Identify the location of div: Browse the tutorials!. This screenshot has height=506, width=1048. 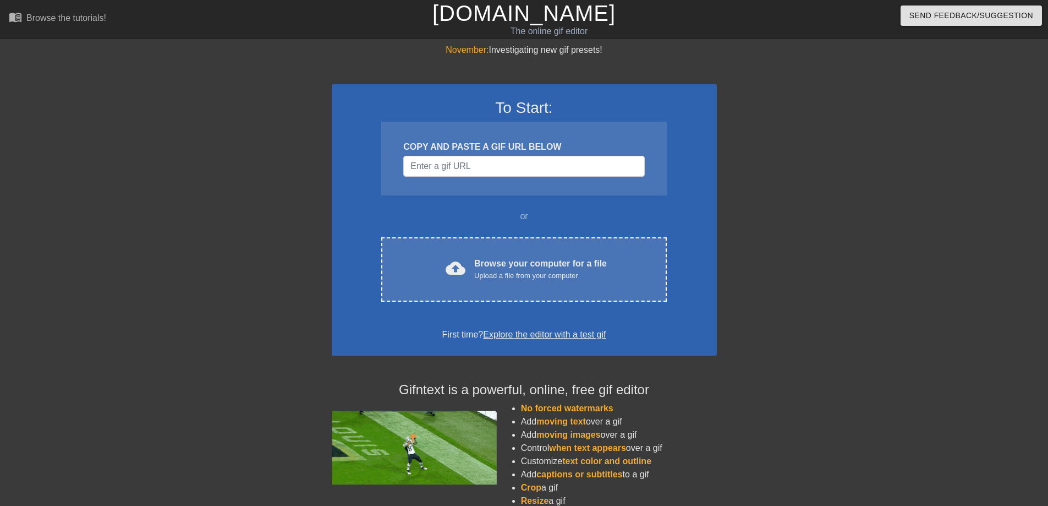
(66, 18).